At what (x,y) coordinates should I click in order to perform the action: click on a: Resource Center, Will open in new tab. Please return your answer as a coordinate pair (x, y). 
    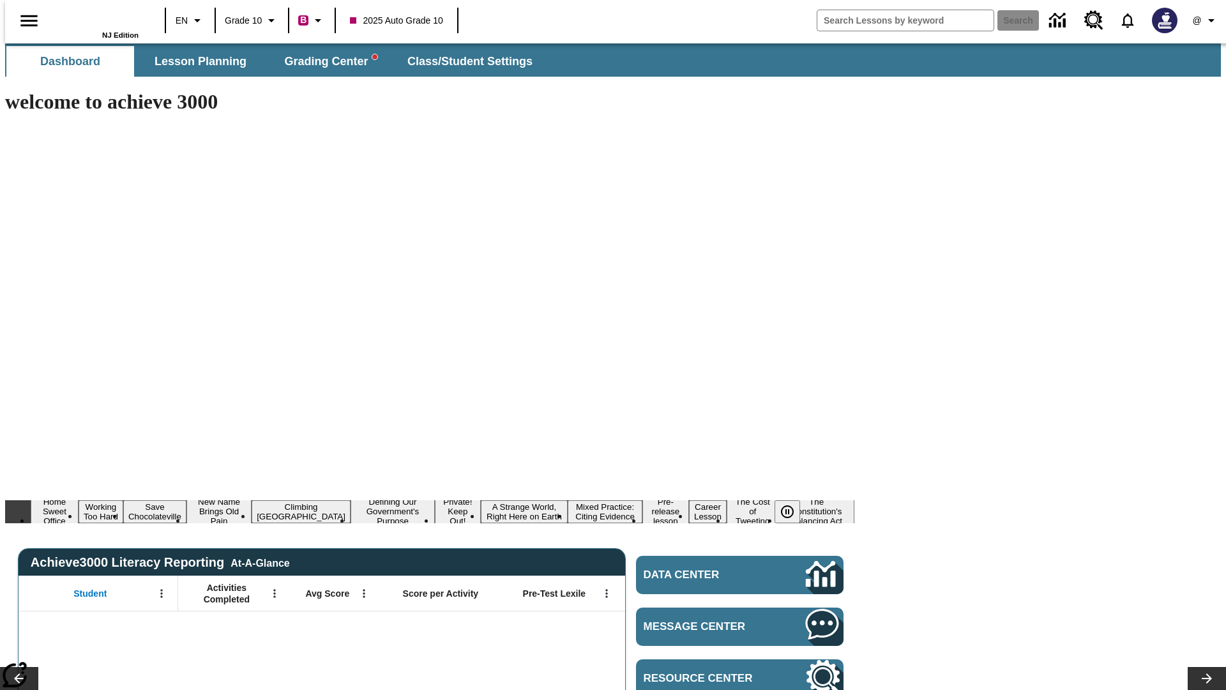
    Looking at the image, I should click on (1094, 20).